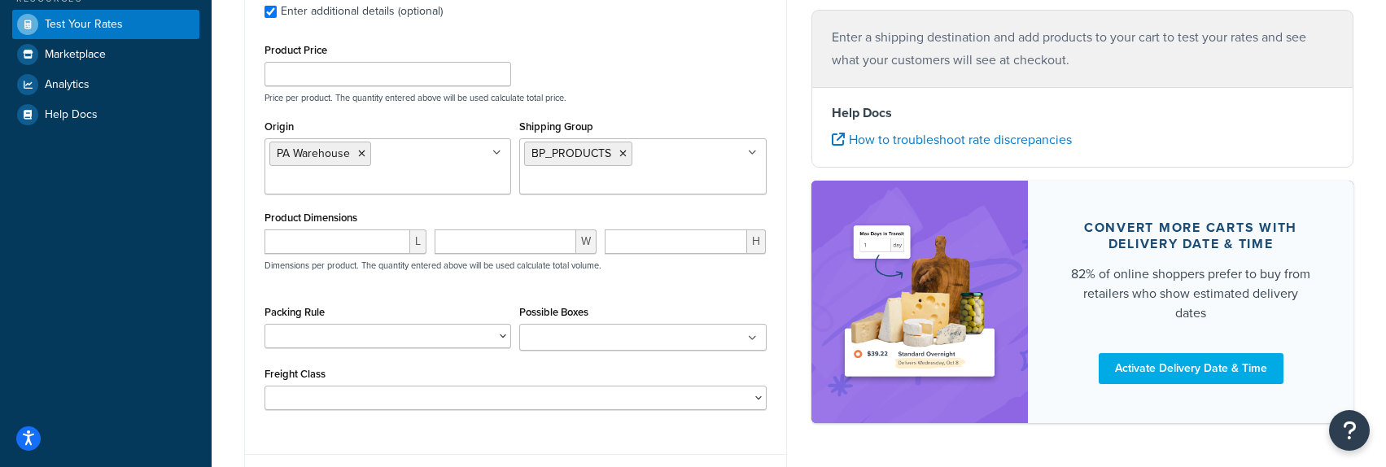 The image size is (1386, 467). Describe the element at coordinates (553, 312) in the screenshot. I see `label: Possible Boxes` at that location.